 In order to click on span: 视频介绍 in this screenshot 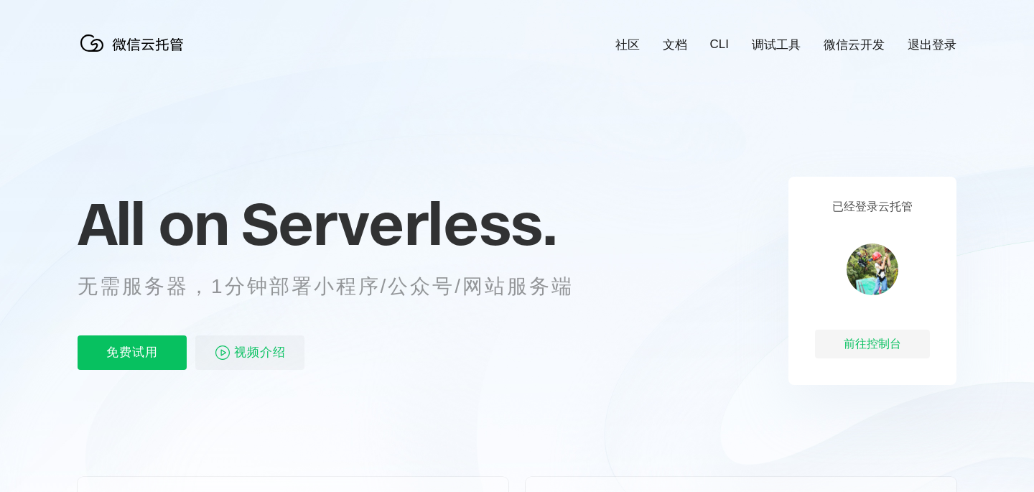, I will do `click(260, 353)`.